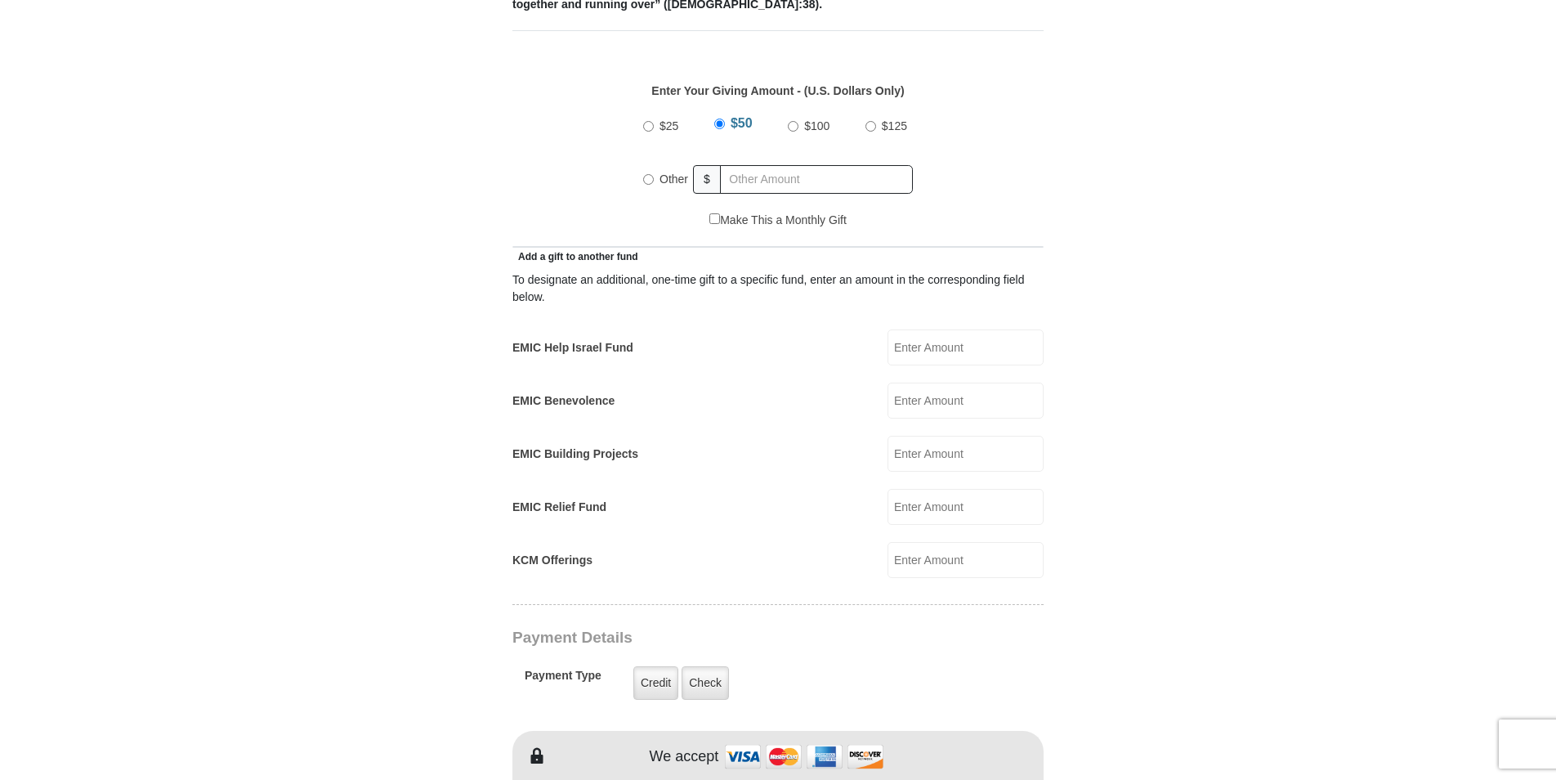 The height and width of the screenshot is (780, 1556). What do you see at coordinates (563, 400) in the screenshot?
I see `label: EMIC Benevolence` at bounding box center [563, 400].